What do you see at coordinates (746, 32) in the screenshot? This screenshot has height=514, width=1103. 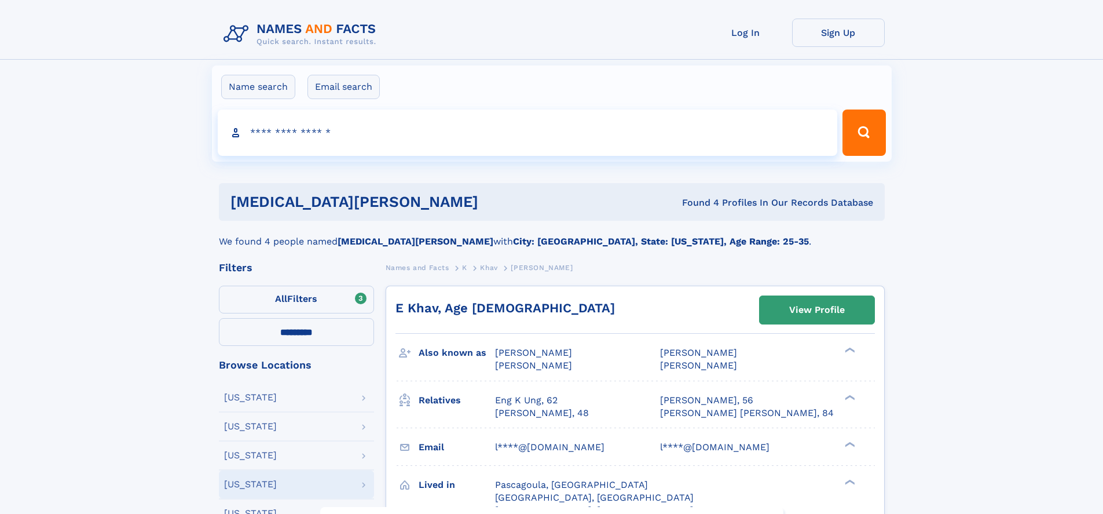 I see `a: Log In` at bounding box center [746, 32].